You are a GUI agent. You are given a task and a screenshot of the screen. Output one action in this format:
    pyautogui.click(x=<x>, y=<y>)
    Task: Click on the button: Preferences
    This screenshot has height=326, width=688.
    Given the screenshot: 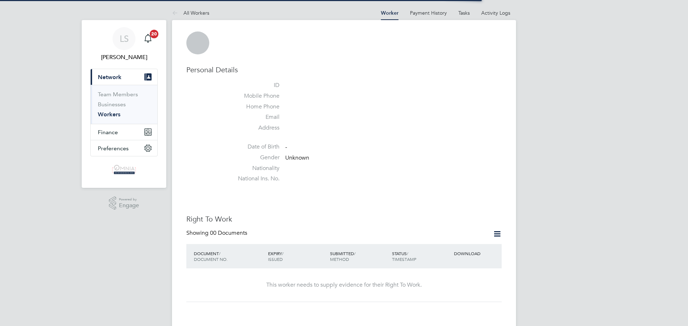 What is the action you would take?
    pyautogui.click(x=124, y=148)
    